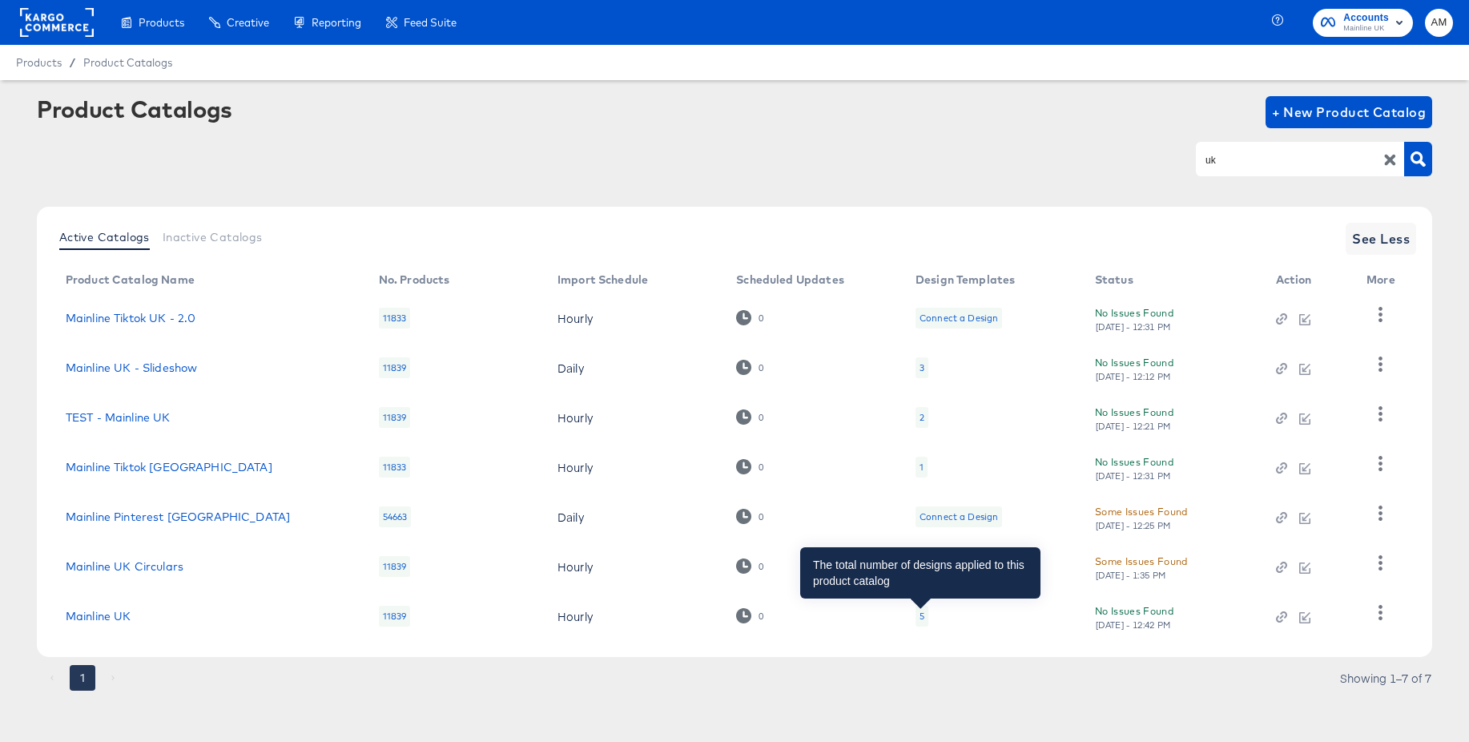 This screenshot has width=1469, height=742. I want to click on nav: pagination navigation, so click(83, 678).